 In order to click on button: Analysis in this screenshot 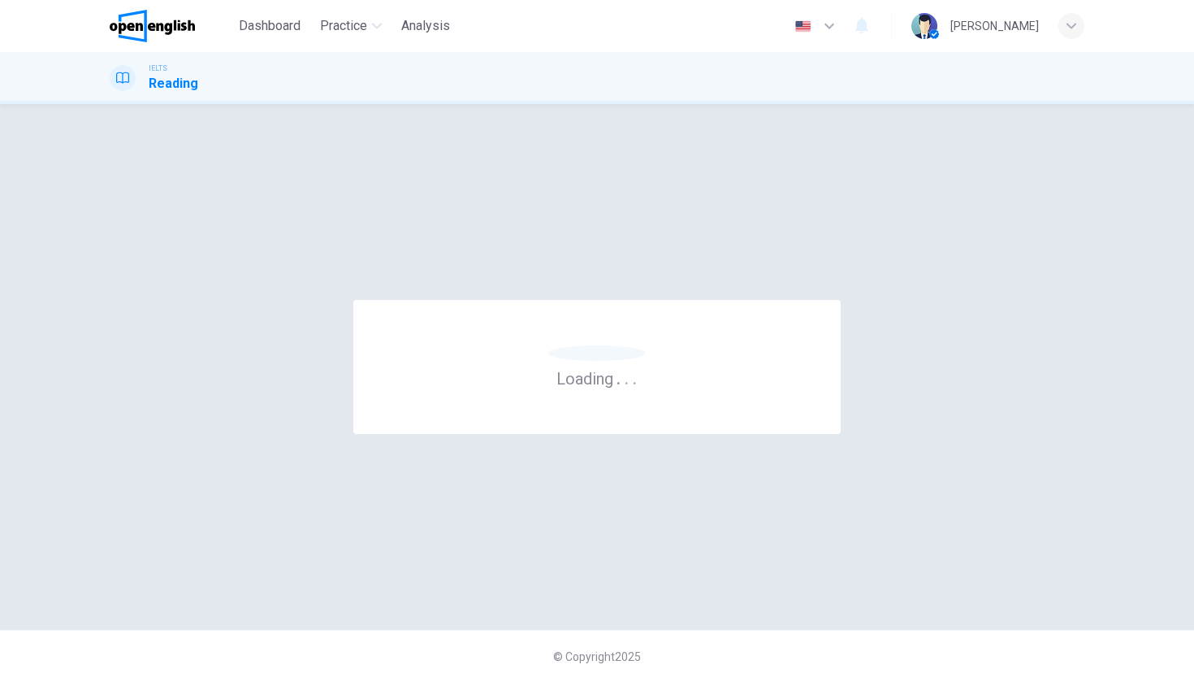, I will do `click(426, 26)`.